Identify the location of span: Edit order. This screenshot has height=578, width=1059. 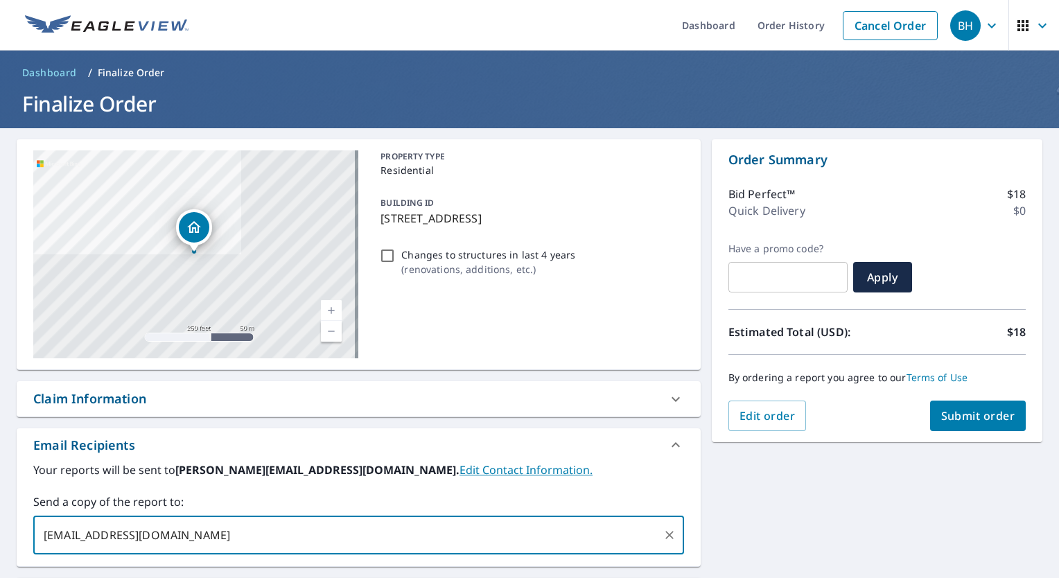
(767, 416).